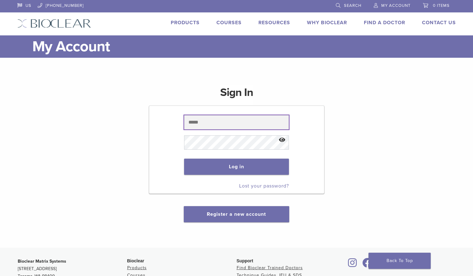 The image size is (473, 276). What do you see at coordinates (245, 261) in the screenshot?
I see `span: Support` at bounding box center [245, 261].